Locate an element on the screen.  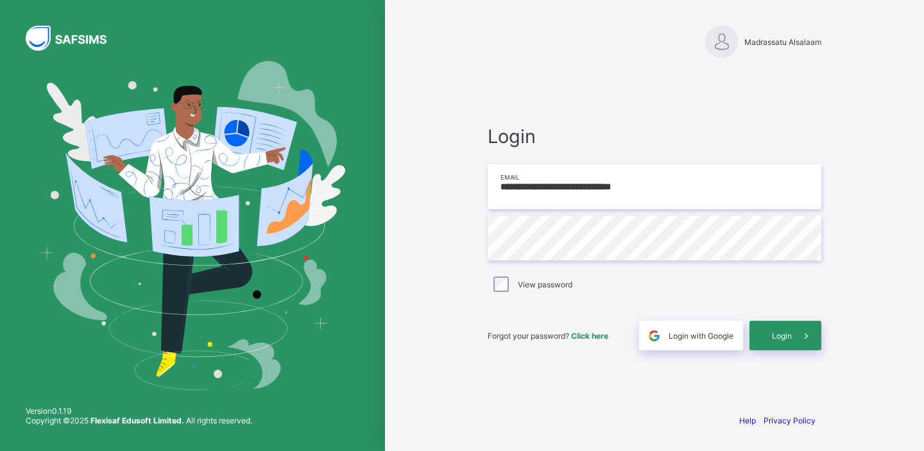
img: google.396cfc9801f0270233282035f929180a.svg is located at coordinates (654, 336).